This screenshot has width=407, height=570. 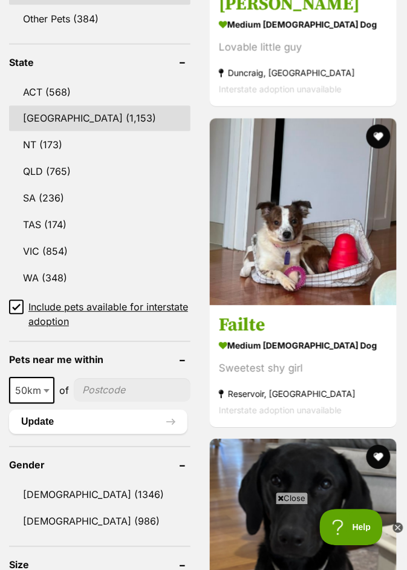 I want to click on a: Other Pets (384), so click(x=100, y=19).